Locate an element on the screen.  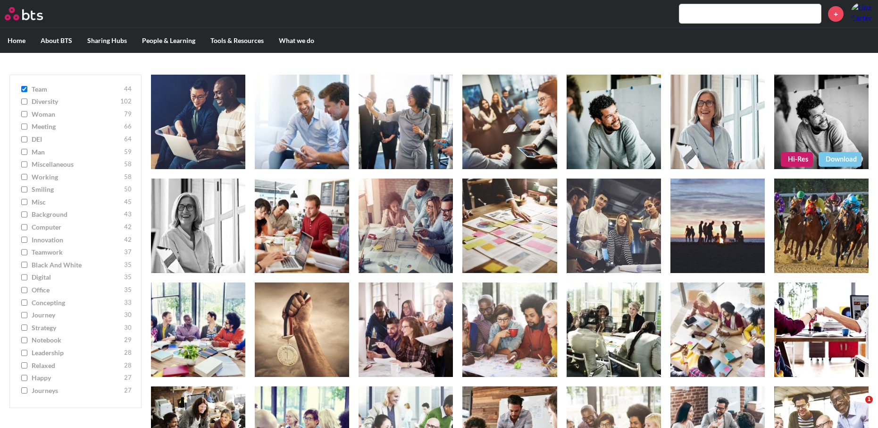
a: Profile is located at coordinates (862, 14).